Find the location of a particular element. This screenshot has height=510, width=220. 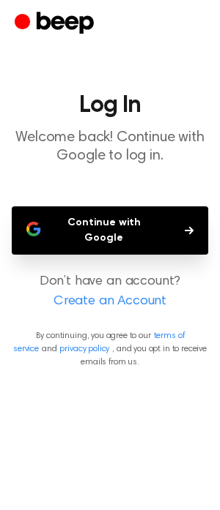

h1: Log In is located at coordinates (110, 105).